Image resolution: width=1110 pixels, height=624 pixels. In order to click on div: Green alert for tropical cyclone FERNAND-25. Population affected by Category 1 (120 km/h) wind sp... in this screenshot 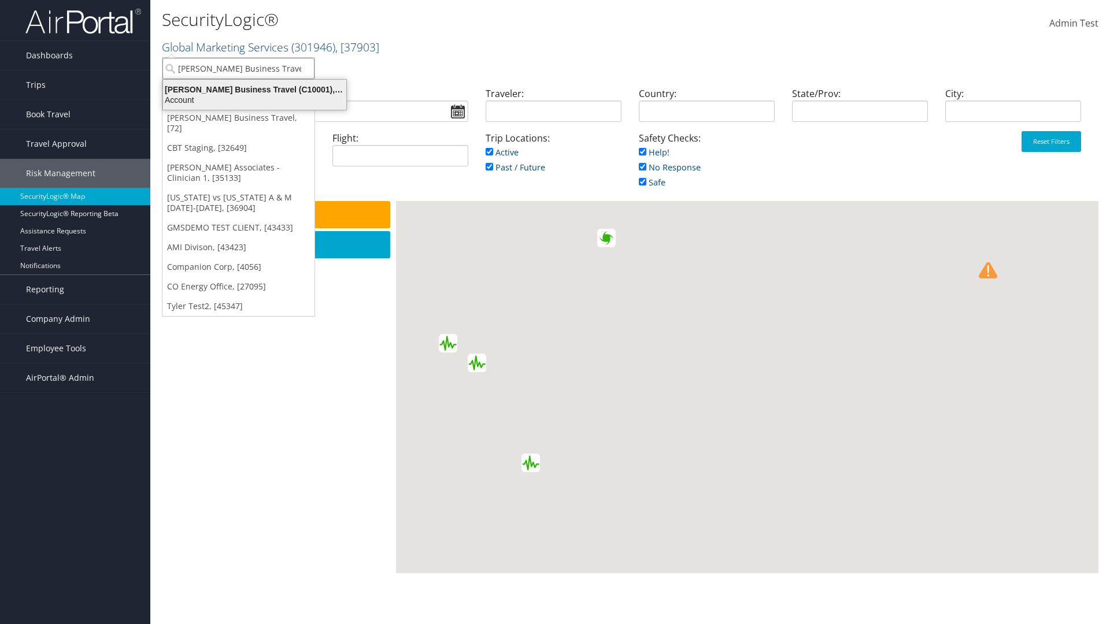, I will do `click(606, 238)`.